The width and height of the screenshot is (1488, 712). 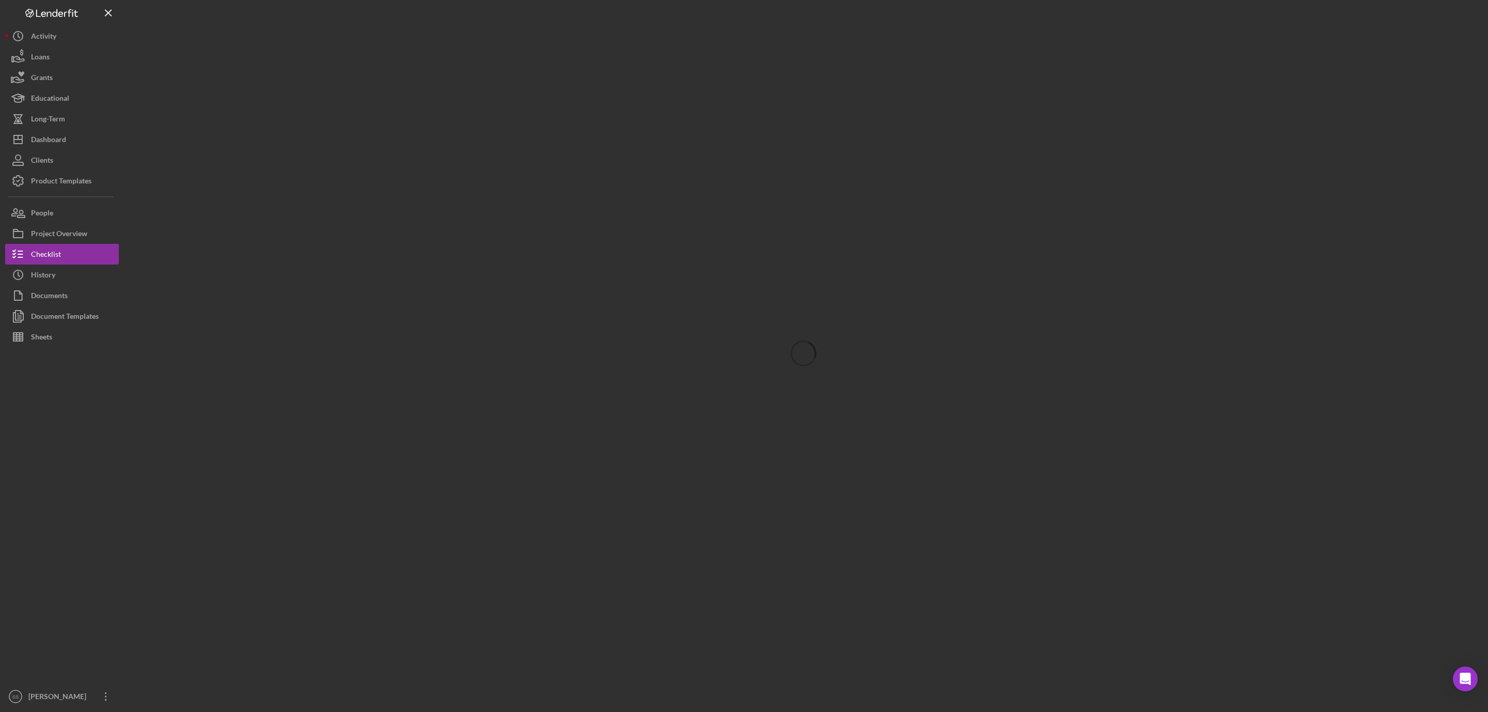 What do you see at coordinates (62, 139) in the screenshot?
I see `button: Dashboard` at bounding box center [62, 139].